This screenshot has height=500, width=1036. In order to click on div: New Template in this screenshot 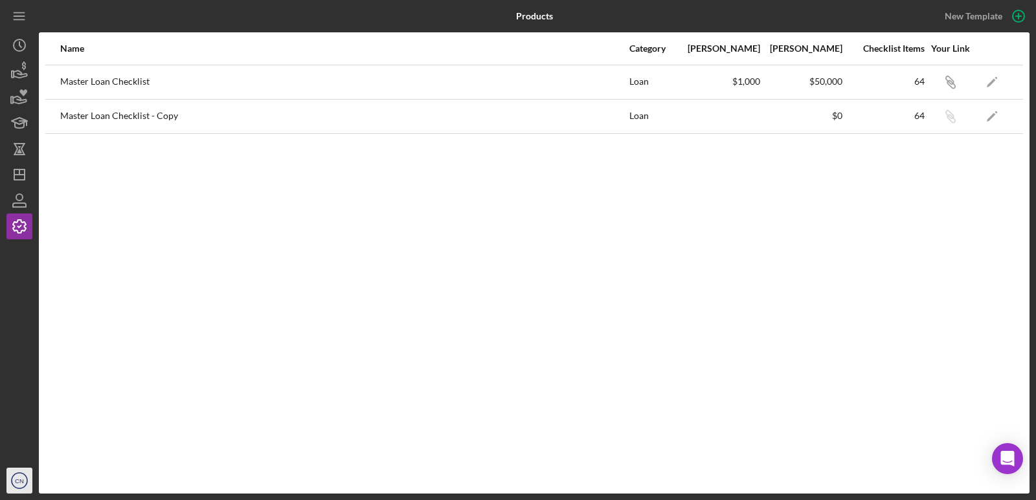, I will do `click(973, 16)`.